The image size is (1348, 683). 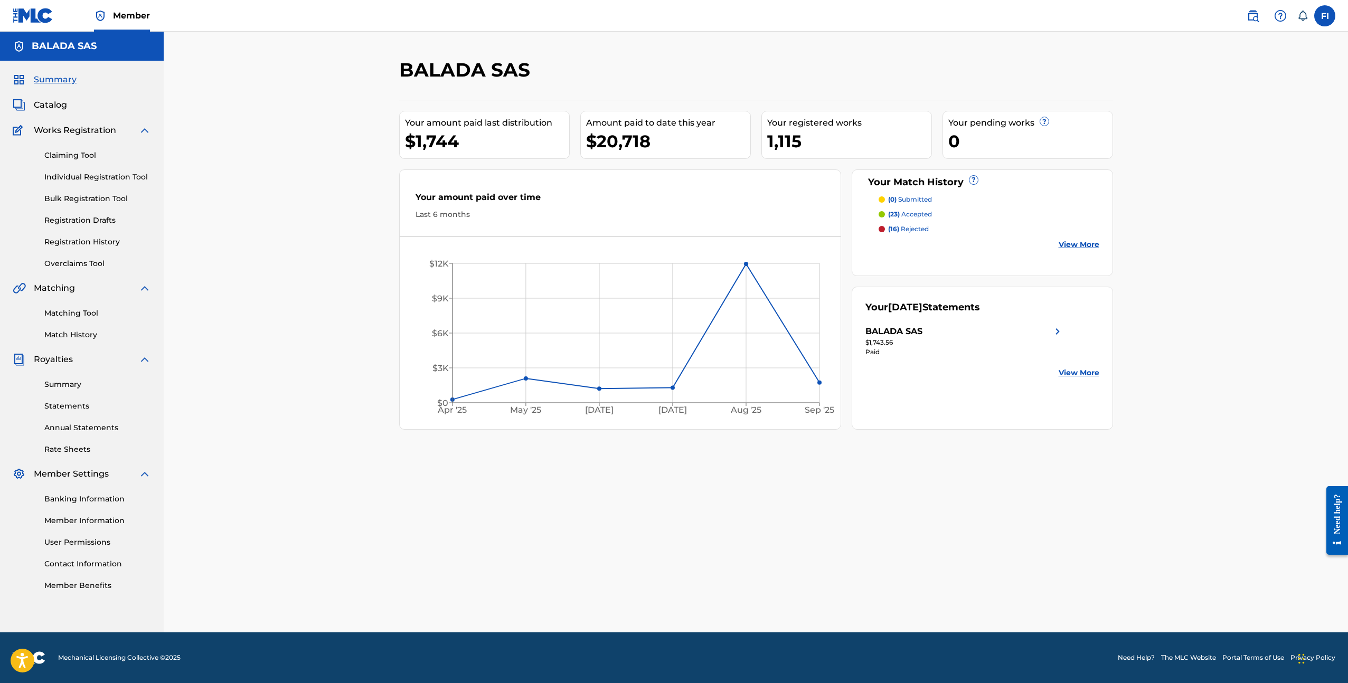 What do you see at coordinates (98, 406) in the screenshot?
I see `a: Statements` at bounding box center [98, 406].